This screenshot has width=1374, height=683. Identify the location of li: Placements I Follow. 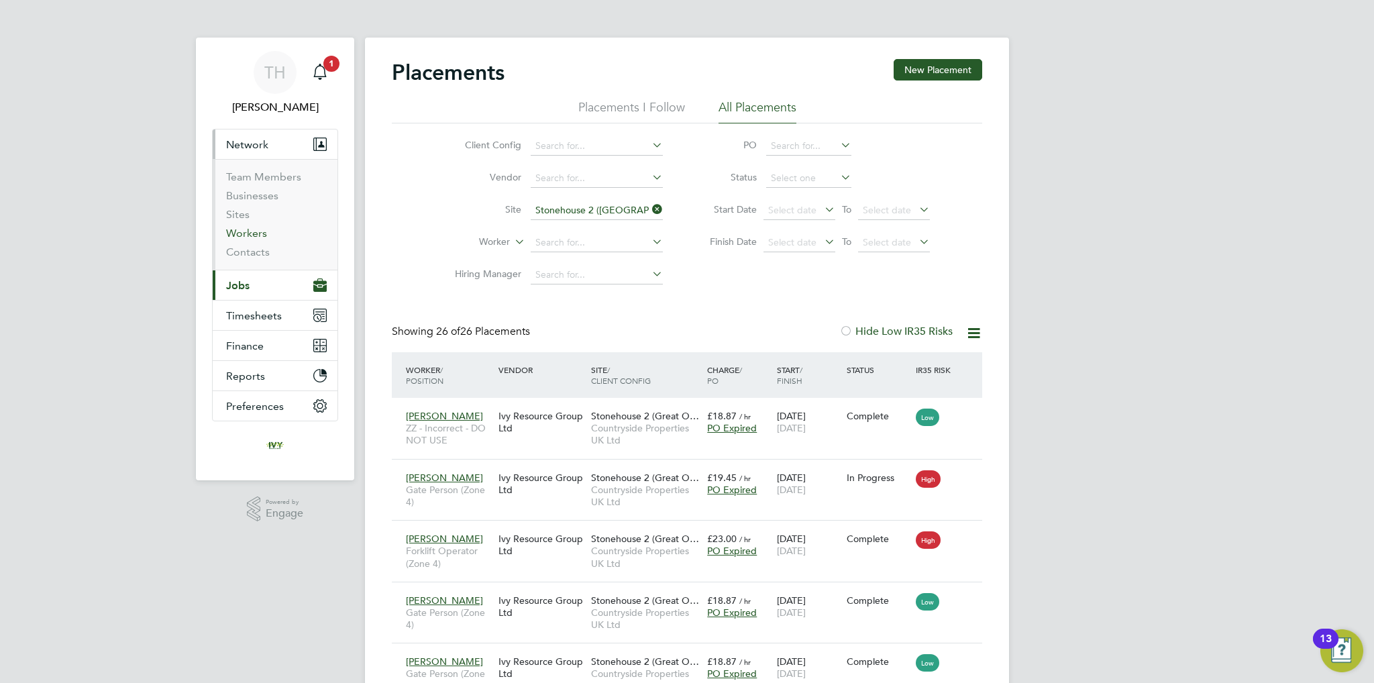
(631, 111).